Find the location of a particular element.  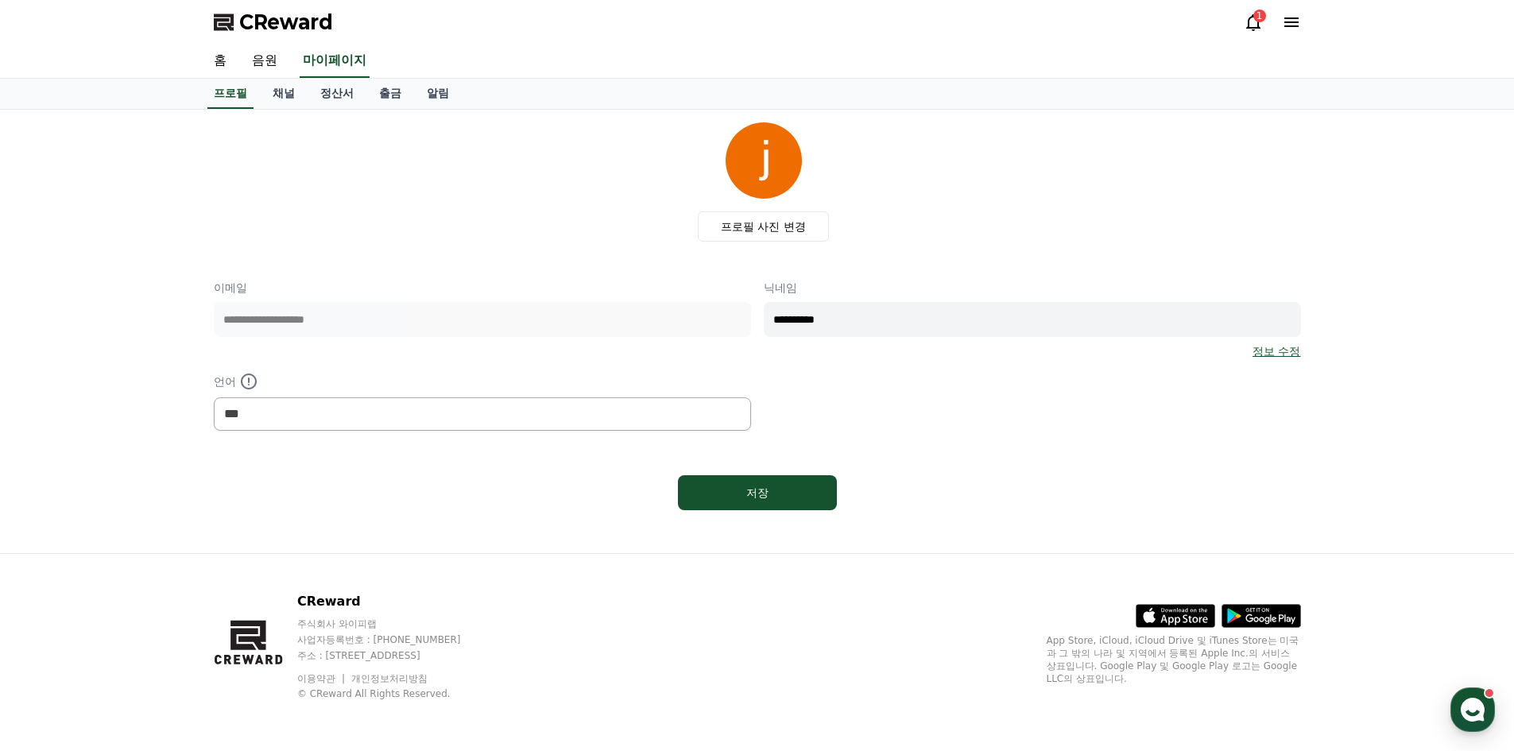

span: CReward is located at coordinates (286, 22).